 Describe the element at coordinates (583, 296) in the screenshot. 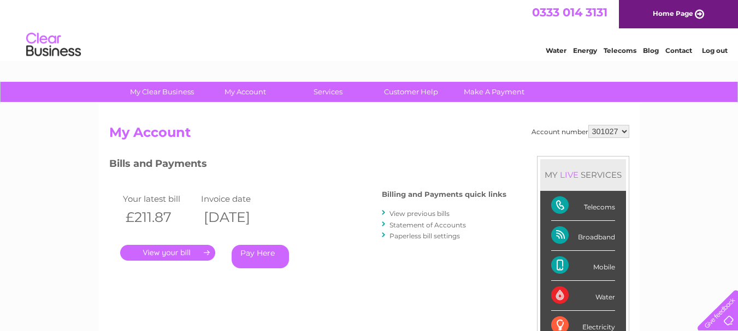

I see `div: Water` at that location.